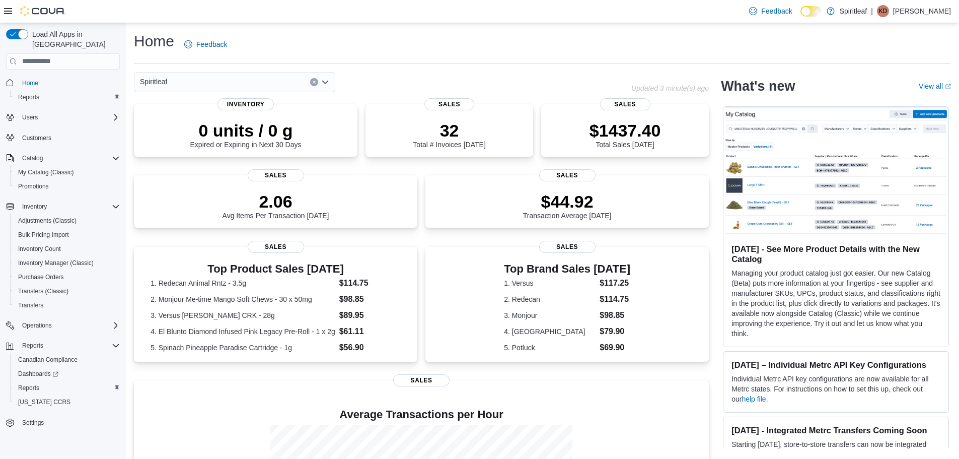 The width and height of the screenshot is (959, 459). I want to click on a: Dashboards, so click(38, 374).